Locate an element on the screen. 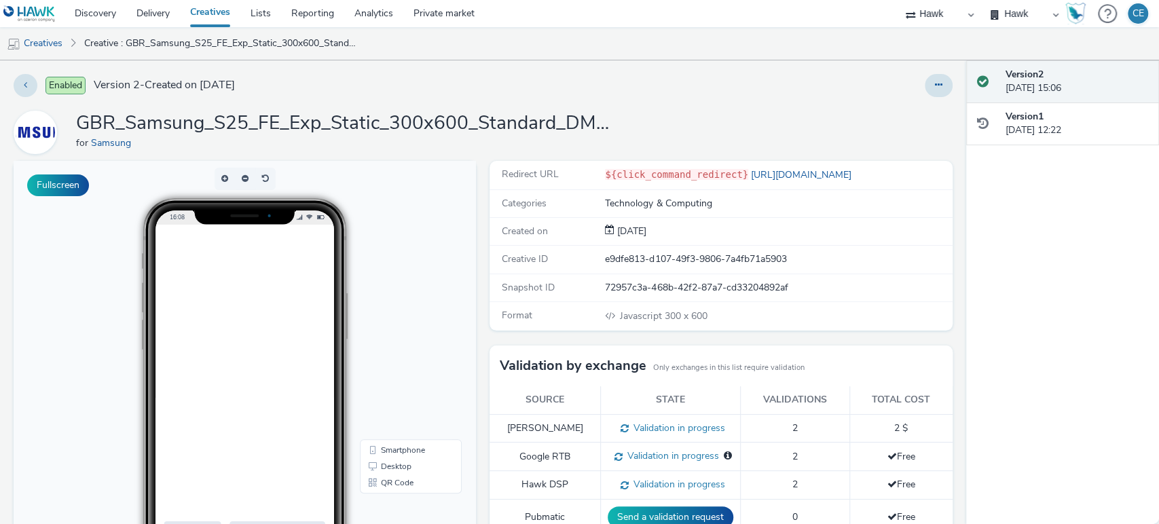  strong: Version 1 is located at coordinates (1024, 116).